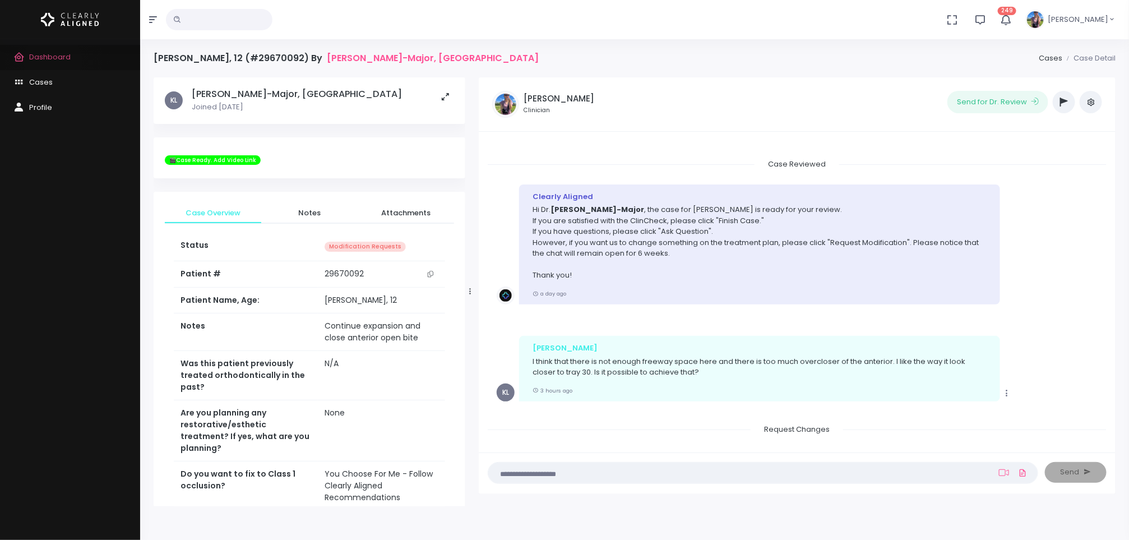  I want to click on th: Patient #, so click(245, 274).